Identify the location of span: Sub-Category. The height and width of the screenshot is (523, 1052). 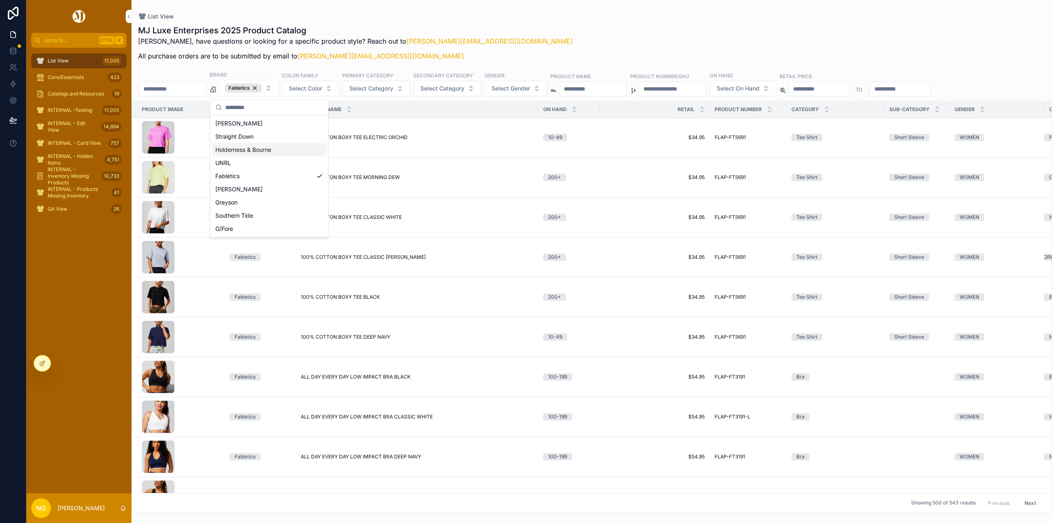
(910, 109).